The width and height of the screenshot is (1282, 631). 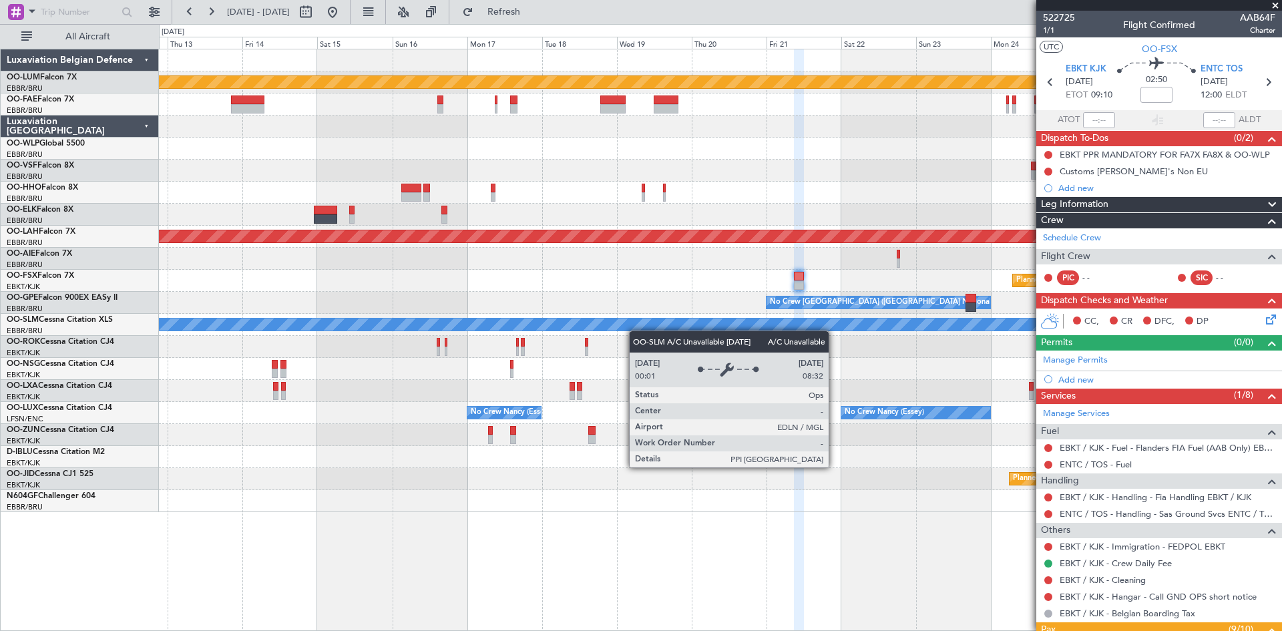 What do you see at coordinates (39, 254) in the screenshot?
I see `a: OO-AIEFalcon 7X` at bounding box center [39, 254].